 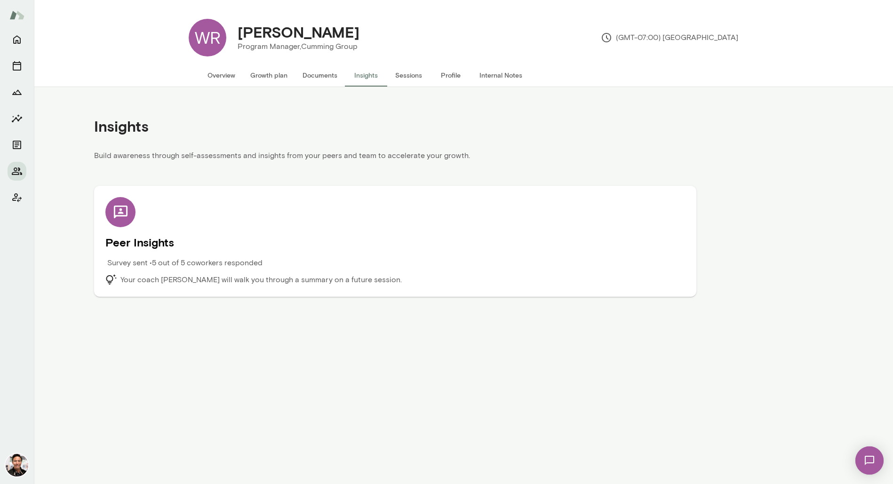 What do you see at coordinates (269, 75) in the screenshot?
I see `button: Growth plan` at bounding box center [269, 75].